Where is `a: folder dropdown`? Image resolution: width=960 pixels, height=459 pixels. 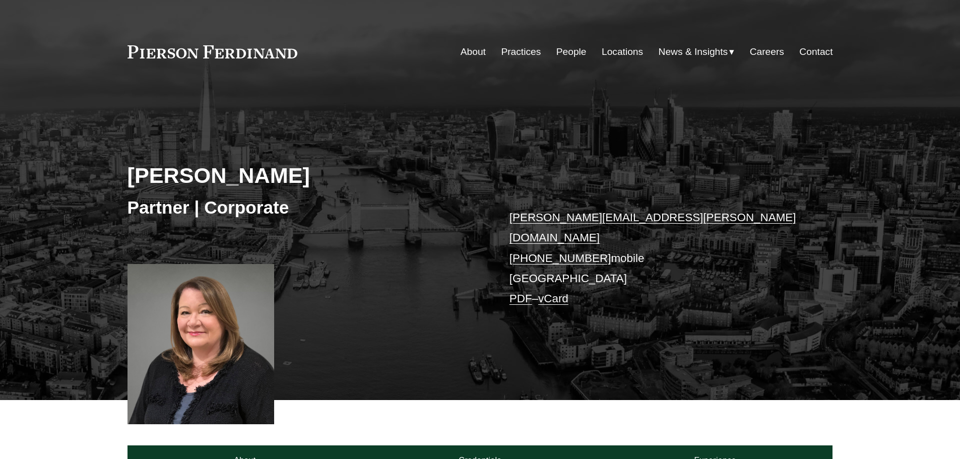 a: folder dropdown is located at coordinates (696, 52).